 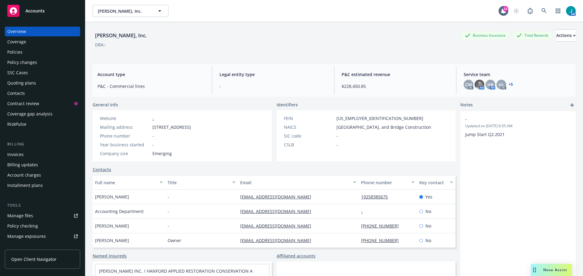 I want to click on div: Overview, so click(x=17, y=32).